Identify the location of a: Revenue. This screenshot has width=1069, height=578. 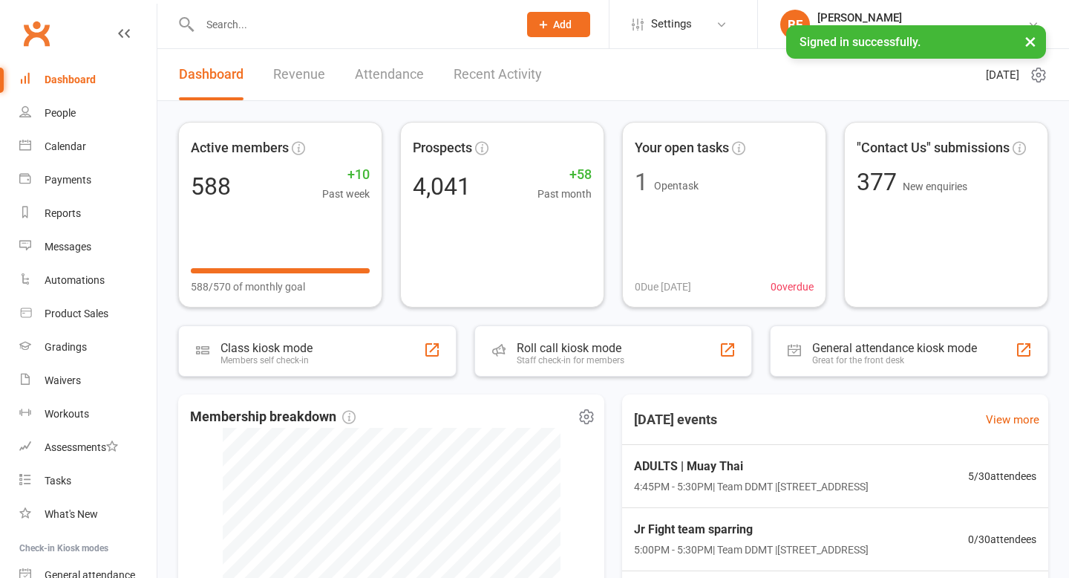
(299, 74).